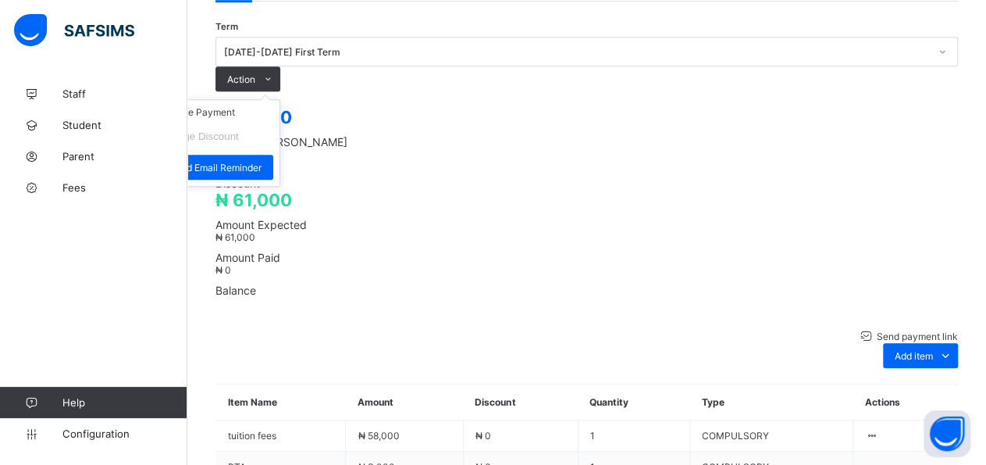 This screenshot has width=986, height=465. I want to click on span: tuition fees, so click(280, 435).